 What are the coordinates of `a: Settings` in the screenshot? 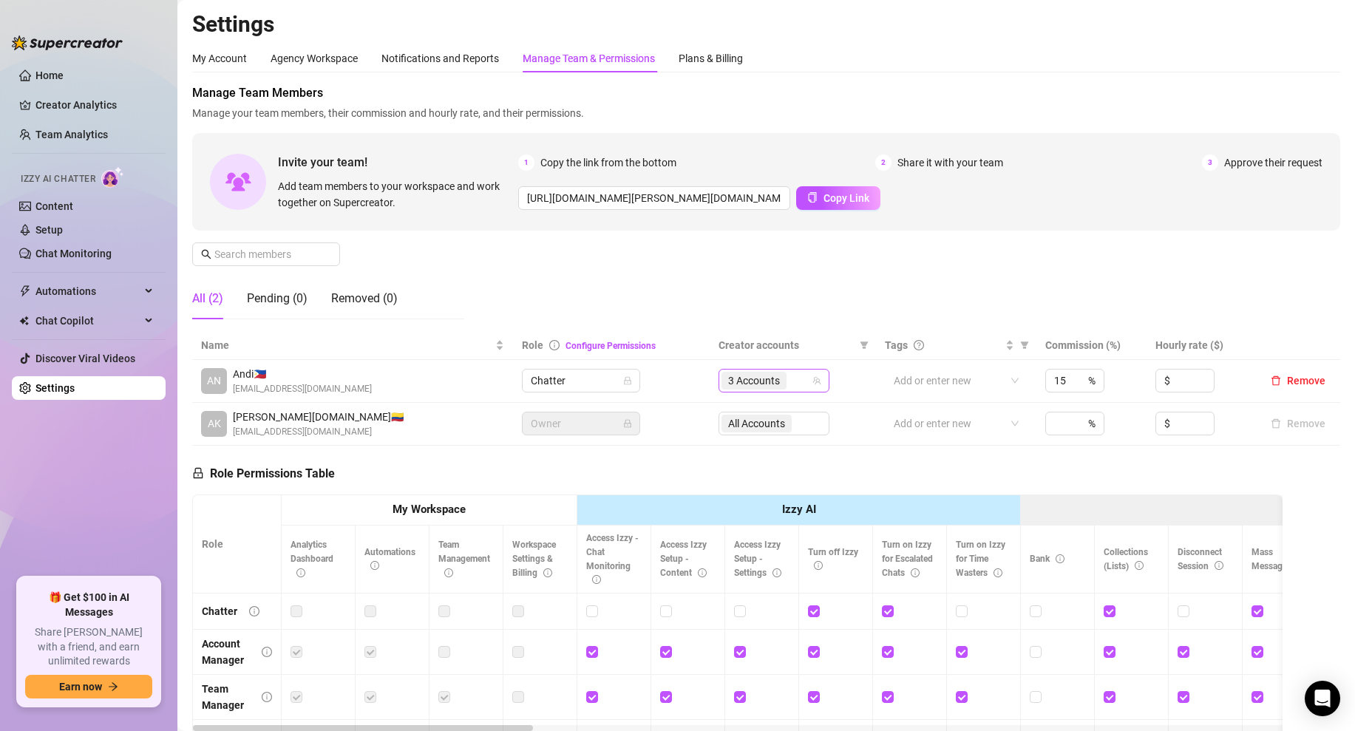 It's located at (55, 388).